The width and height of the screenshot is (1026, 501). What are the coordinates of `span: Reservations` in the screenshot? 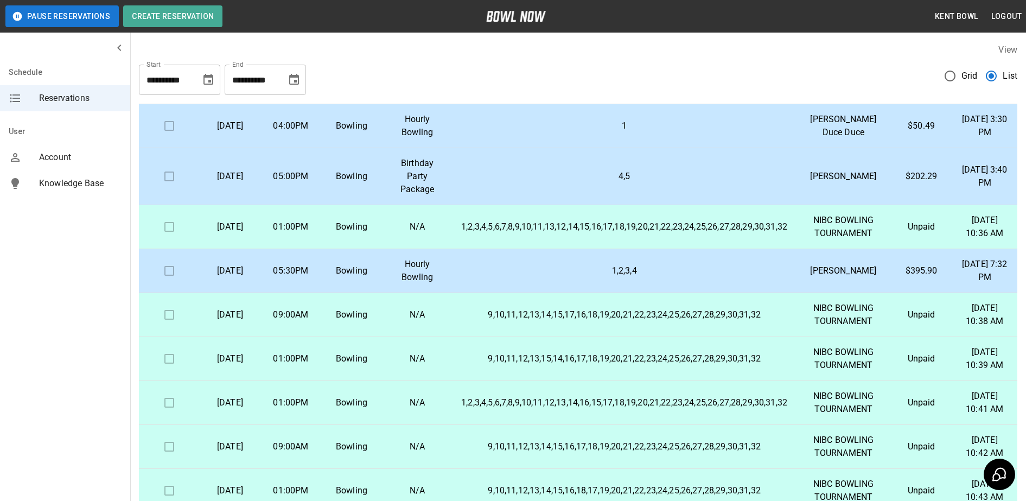 It's located at (80, 98).